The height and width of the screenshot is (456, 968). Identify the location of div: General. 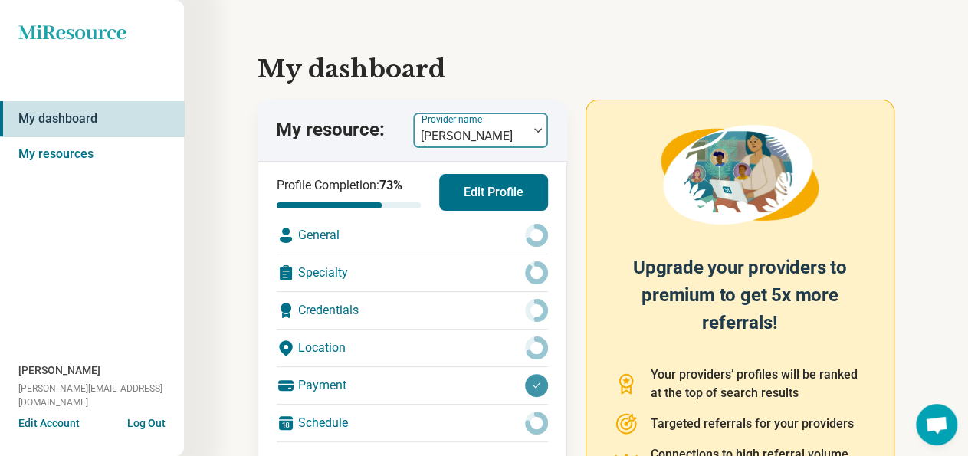
(412, 235).